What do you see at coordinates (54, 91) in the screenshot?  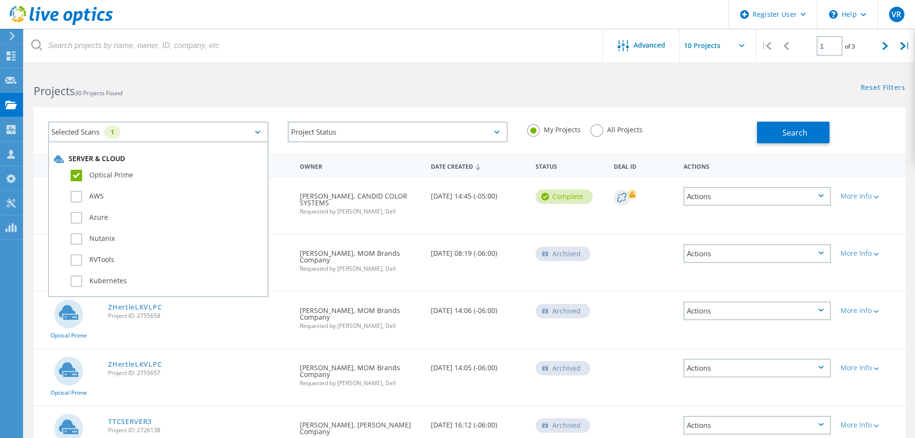 I see `b: Projects` at bounding box center [54, 91].